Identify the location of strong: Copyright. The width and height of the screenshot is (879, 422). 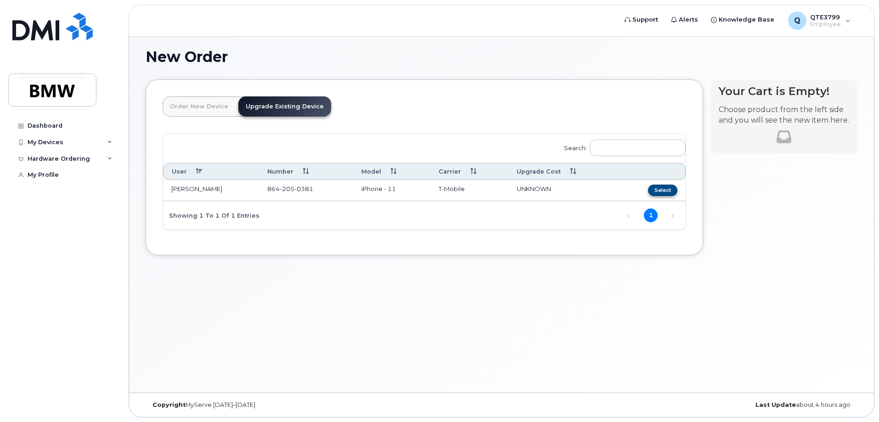
(169, 405).